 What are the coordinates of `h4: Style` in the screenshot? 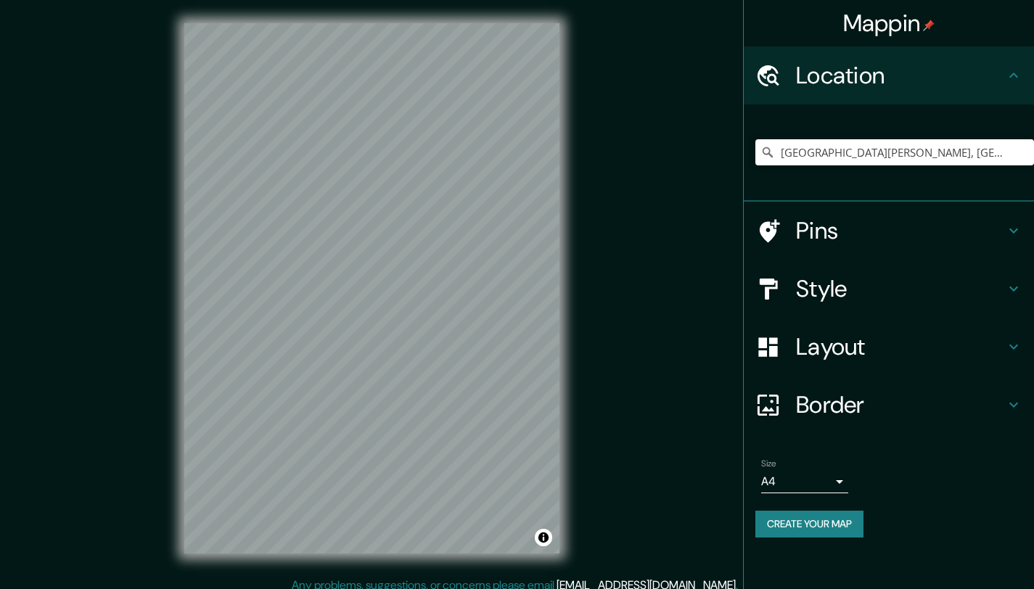 It's located at (901, 289).